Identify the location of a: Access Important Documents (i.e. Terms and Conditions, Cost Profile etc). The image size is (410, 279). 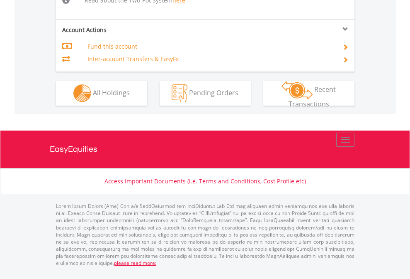
(205, 181).